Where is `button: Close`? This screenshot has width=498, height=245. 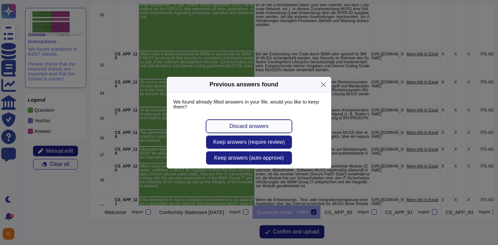 button: Close is located at coordinates (323, 85).